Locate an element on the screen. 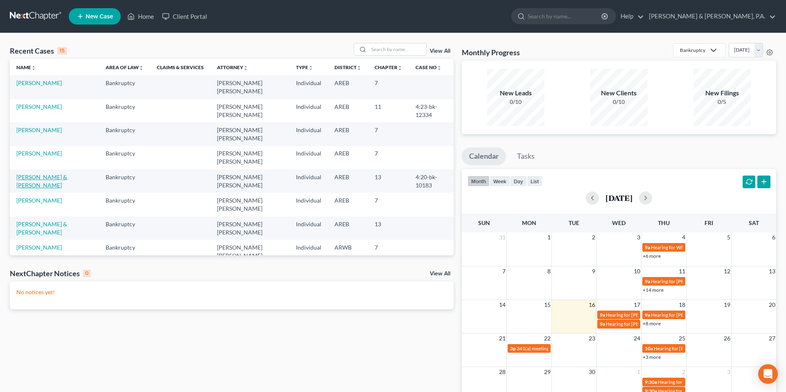  div: 0/10 is located at coordinates (619, 102).